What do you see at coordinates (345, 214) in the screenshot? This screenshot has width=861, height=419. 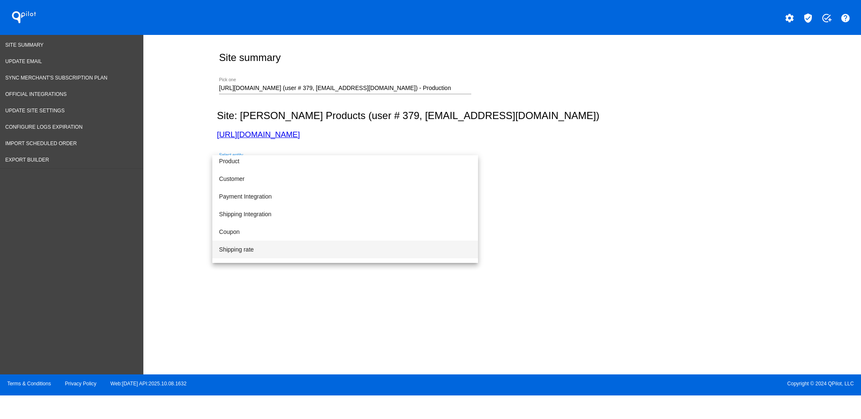 I see `span: Shipping Integration` at bounding box center [345, 214].